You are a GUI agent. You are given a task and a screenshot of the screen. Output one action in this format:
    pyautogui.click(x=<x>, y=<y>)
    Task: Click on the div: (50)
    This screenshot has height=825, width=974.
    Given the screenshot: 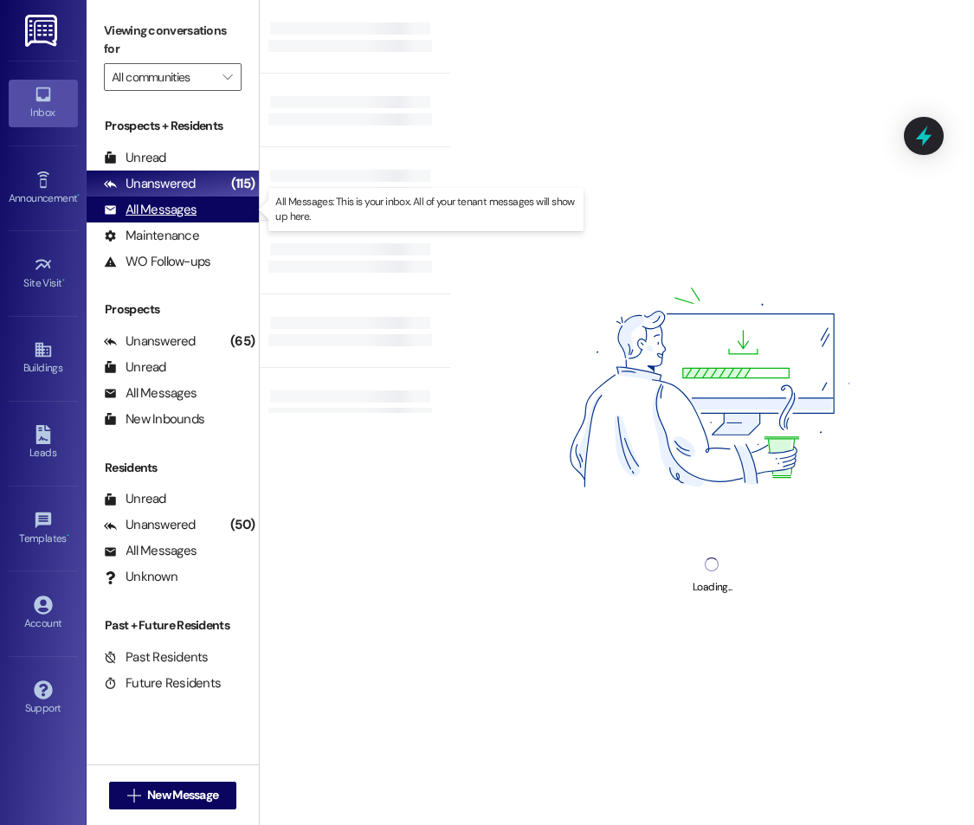 What is the action you would take?
    pyautogui.click(x=242, y=525)
    